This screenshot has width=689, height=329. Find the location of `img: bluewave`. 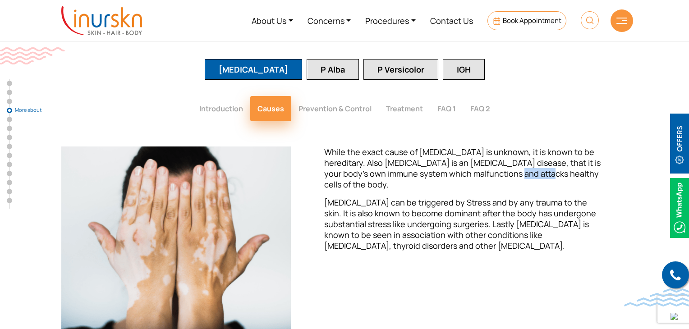

img: bluewave is located at coordinates (656, 297).